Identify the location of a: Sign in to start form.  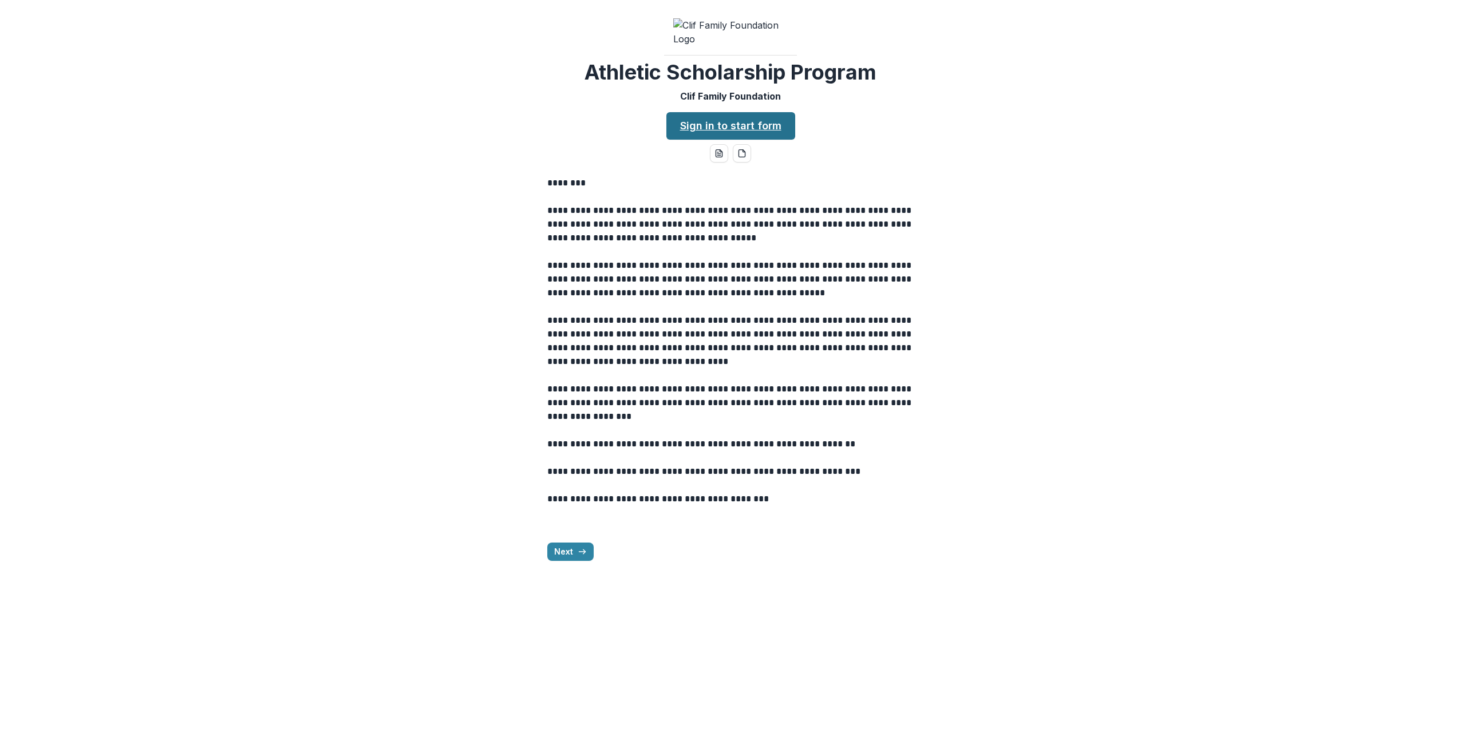
(730, 126).